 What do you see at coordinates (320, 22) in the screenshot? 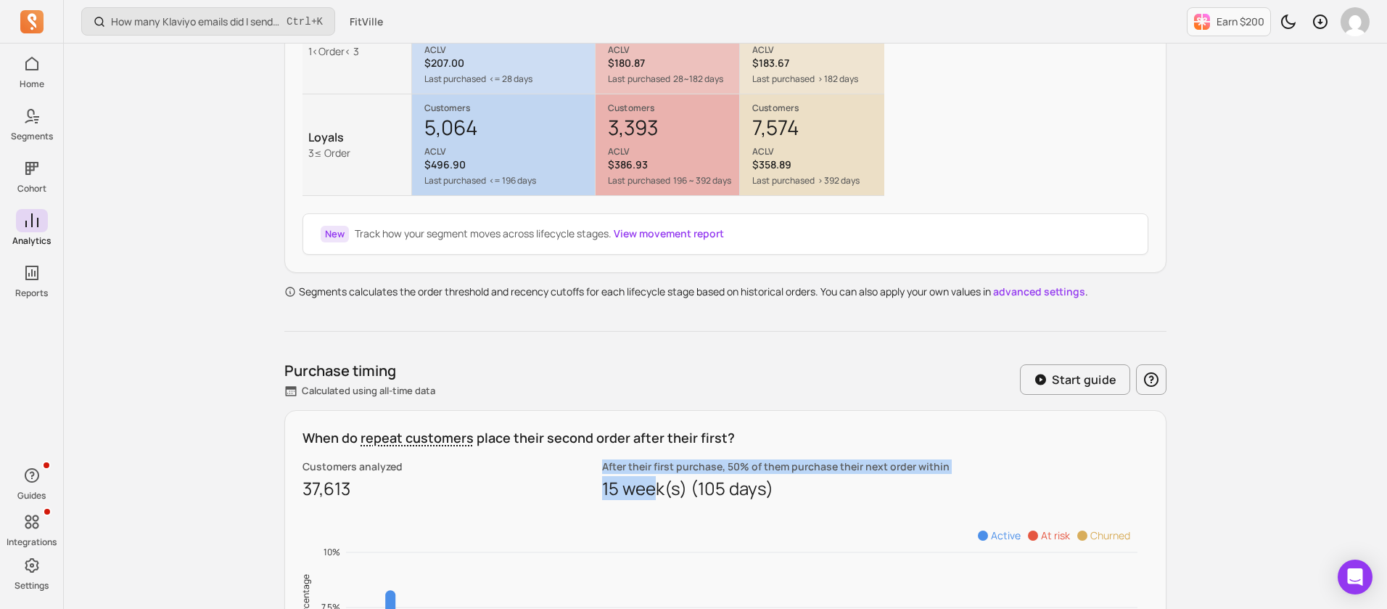
I see `kbd: K` at bounding box center [320, 22].